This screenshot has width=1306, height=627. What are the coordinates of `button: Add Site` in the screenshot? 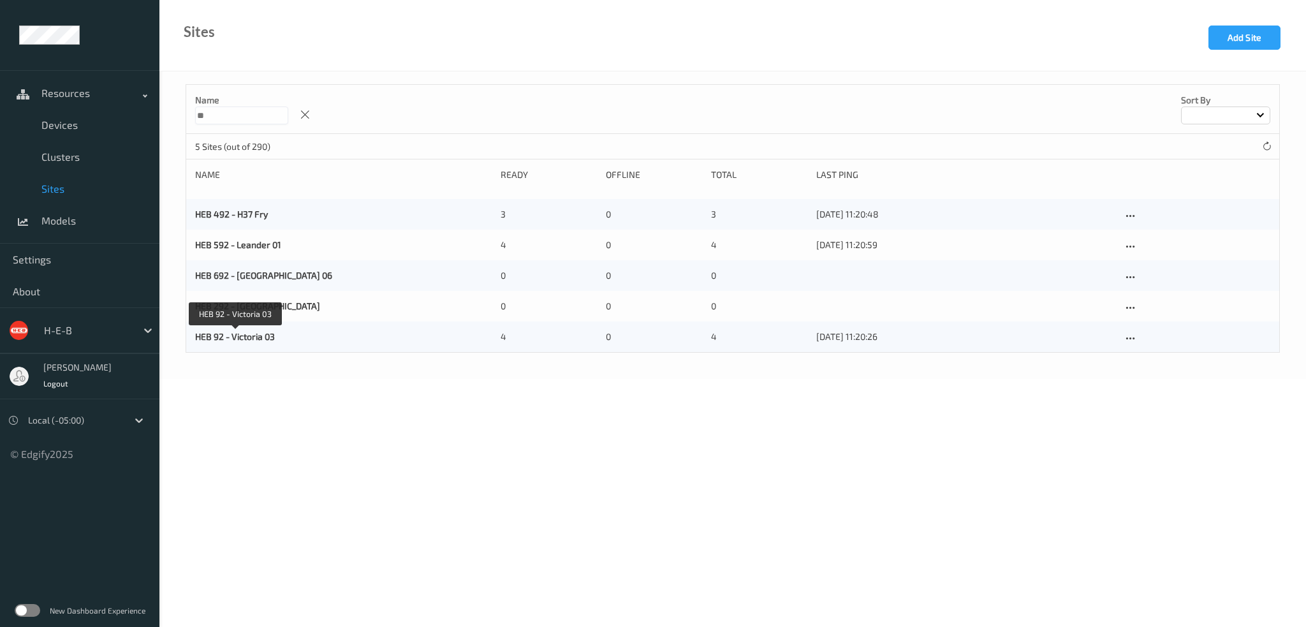 It's located at (1245, 38).